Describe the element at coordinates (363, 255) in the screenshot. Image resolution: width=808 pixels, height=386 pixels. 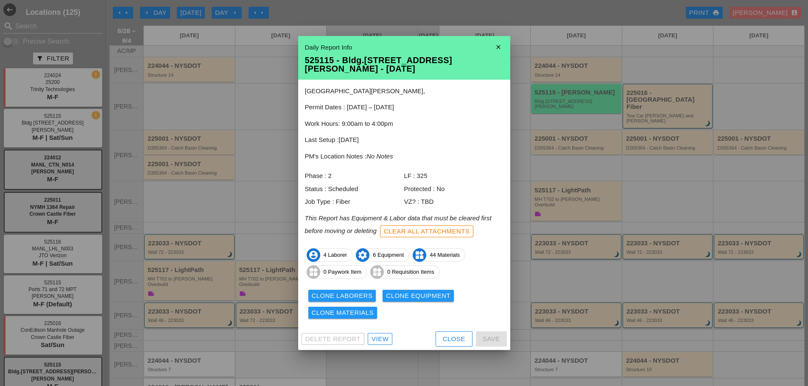
I see `i: settings` at that location.